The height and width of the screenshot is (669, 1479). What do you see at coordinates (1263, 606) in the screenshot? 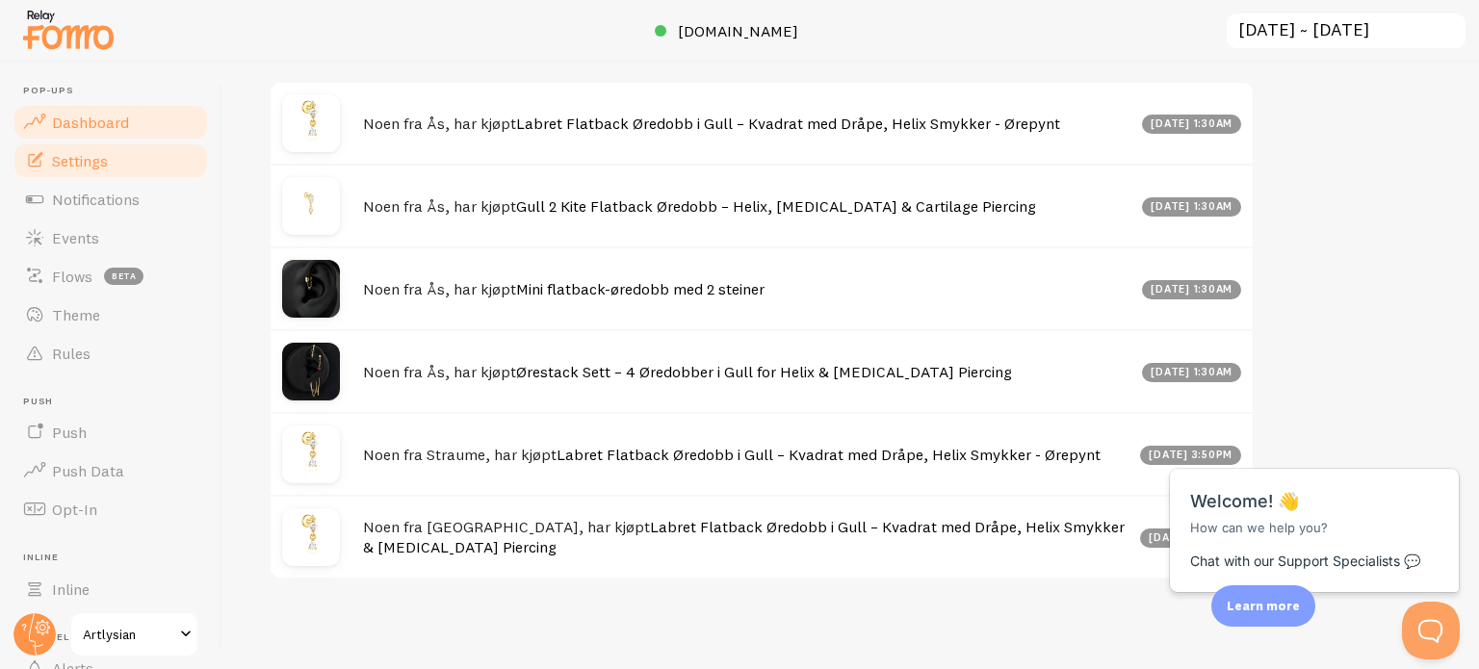
I see `div: Learn more` at bounding box center [1263, 606].